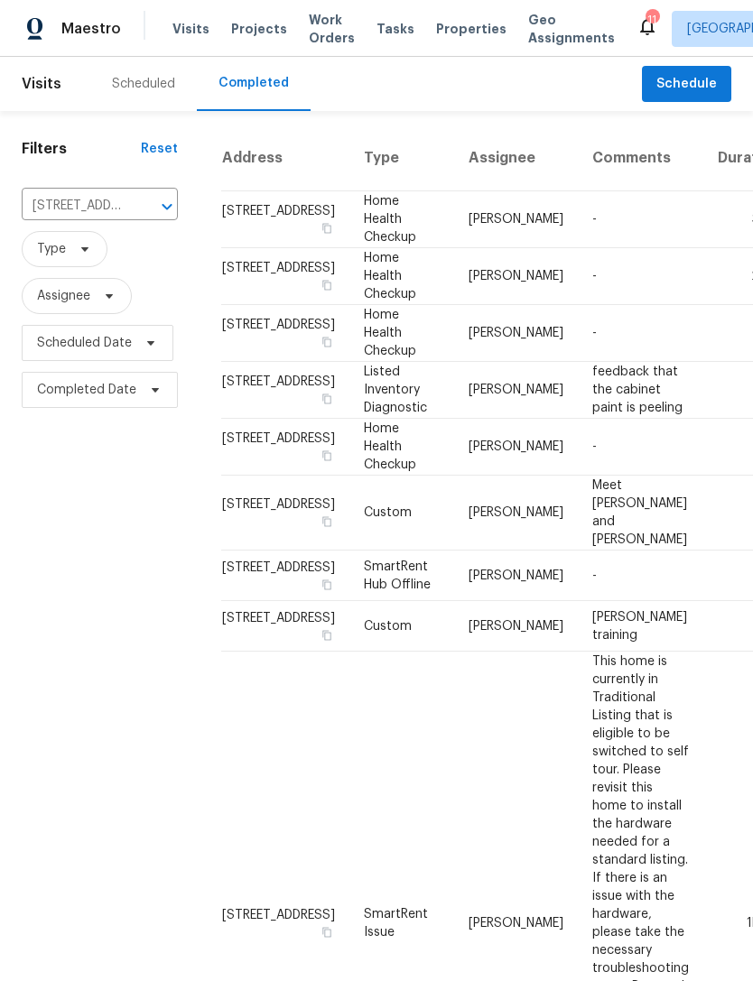  What do you see at coordinates (402, 390) in the screenshot?
I see `td: Listed Inventory Diagnostic` at bounding box center [402, 390].